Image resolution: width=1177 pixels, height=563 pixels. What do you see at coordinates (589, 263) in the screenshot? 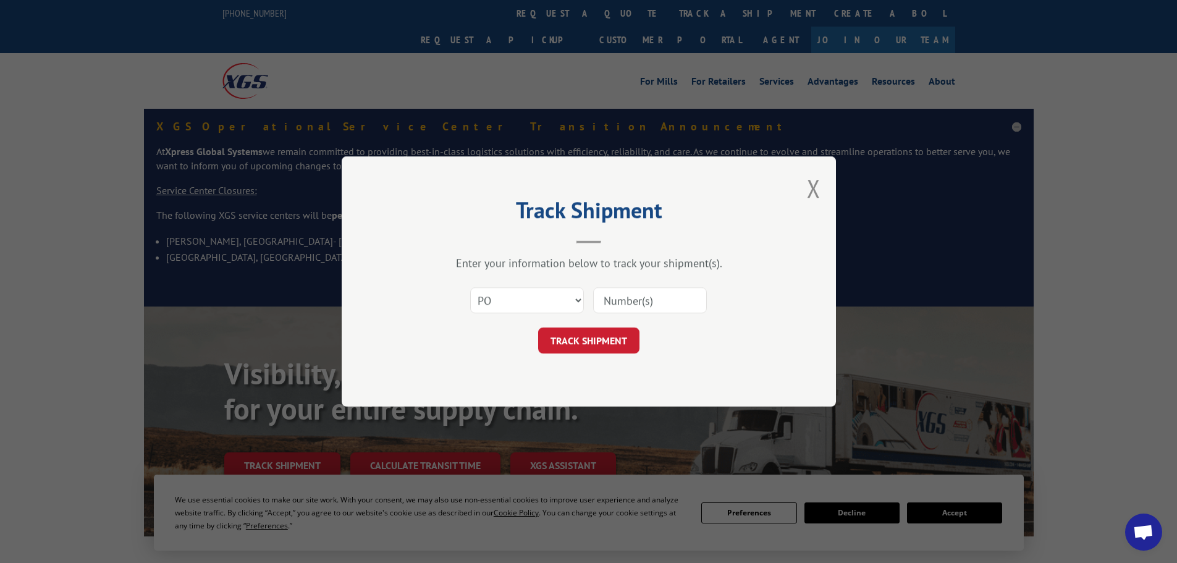
I see `div: Enter your information below to track your shipment(s).` at bounding box center [589, 263].